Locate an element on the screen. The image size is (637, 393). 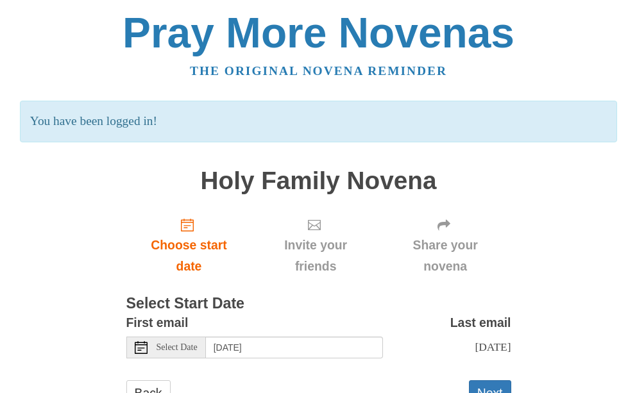
a: Pray More Novenas is located at coordinates (318, 33).